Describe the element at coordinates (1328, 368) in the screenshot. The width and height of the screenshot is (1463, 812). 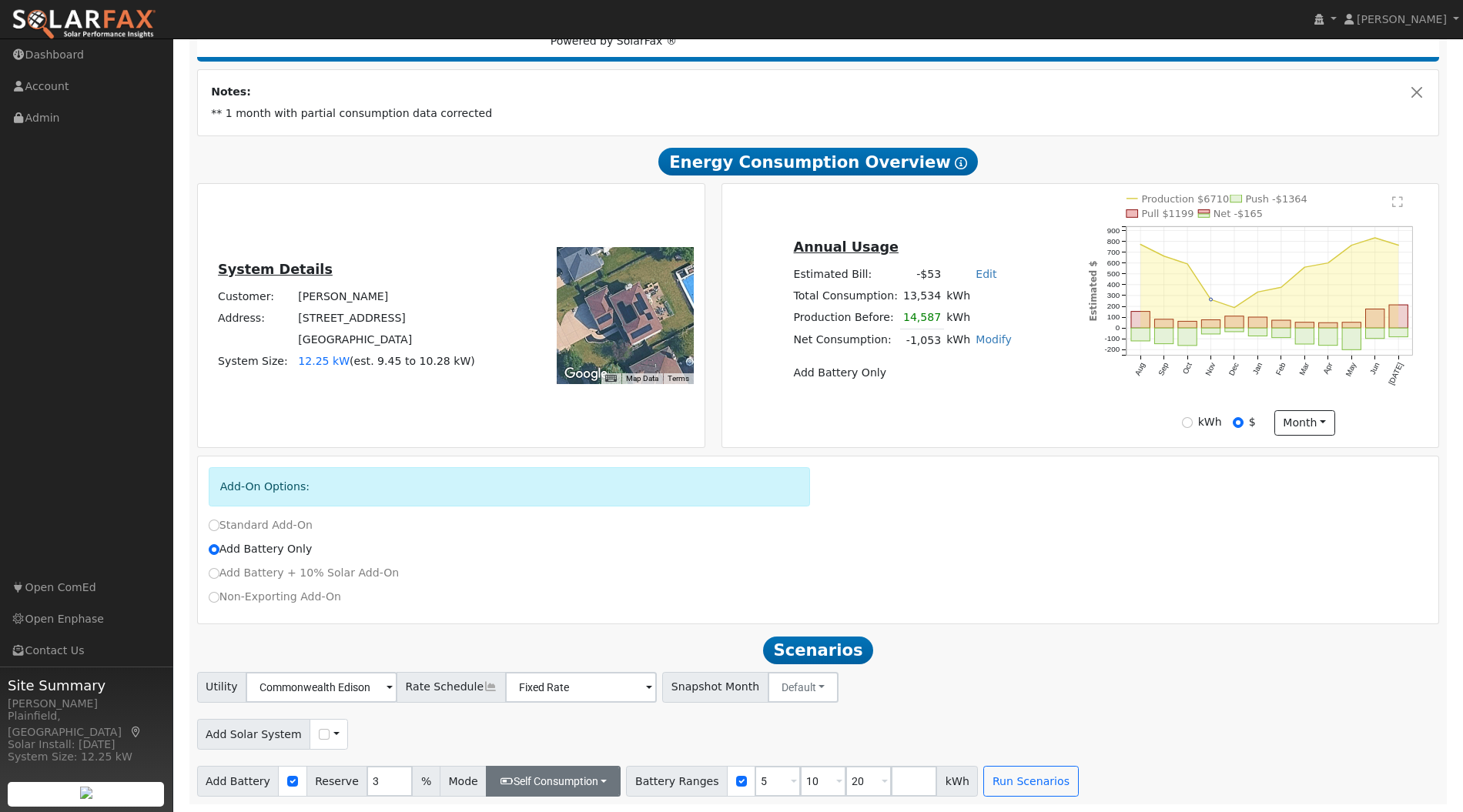
I see `text: Apr` at that location.